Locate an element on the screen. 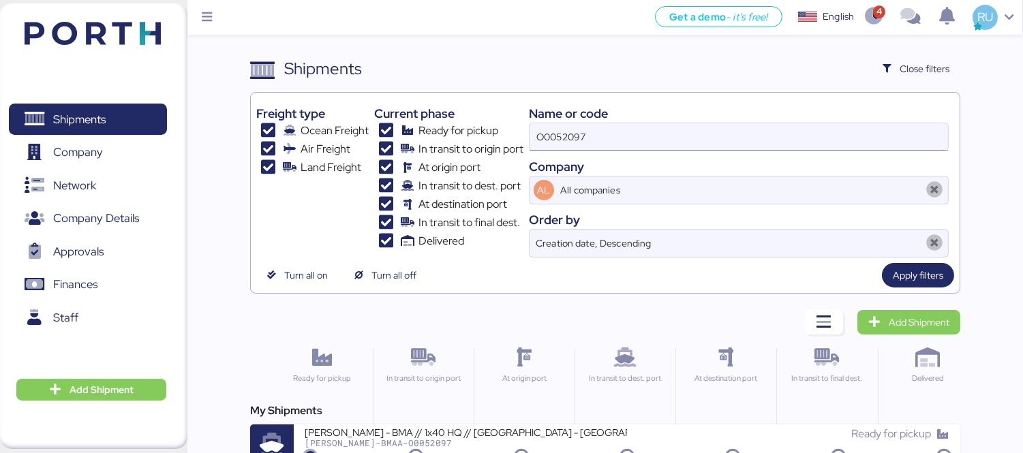 This screenshot has width=1023, height=453. span: In transit to origin port is located at coordinates (471, 149).